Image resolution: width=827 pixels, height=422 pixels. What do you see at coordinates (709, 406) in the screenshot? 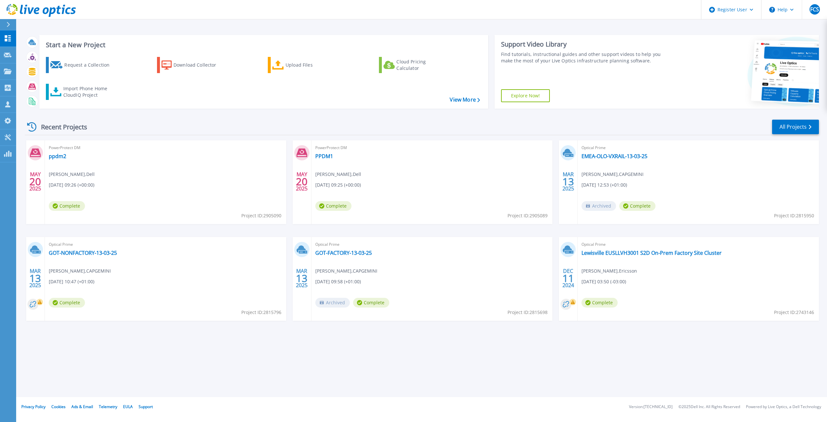
I see `li: © 2025 Dell Inc. All Rights Reserved` at bounding box center [709, 406].